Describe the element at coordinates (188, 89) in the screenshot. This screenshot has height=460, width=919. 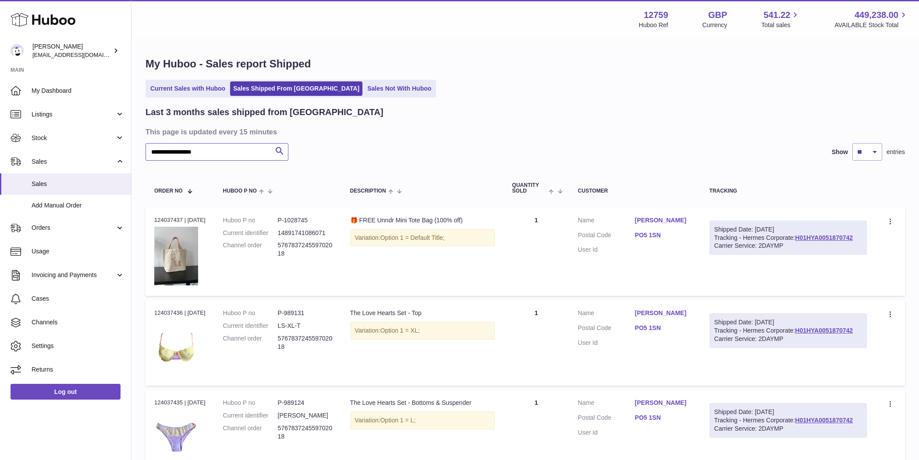
I see `a: Current Sales with Huboo` at that location.